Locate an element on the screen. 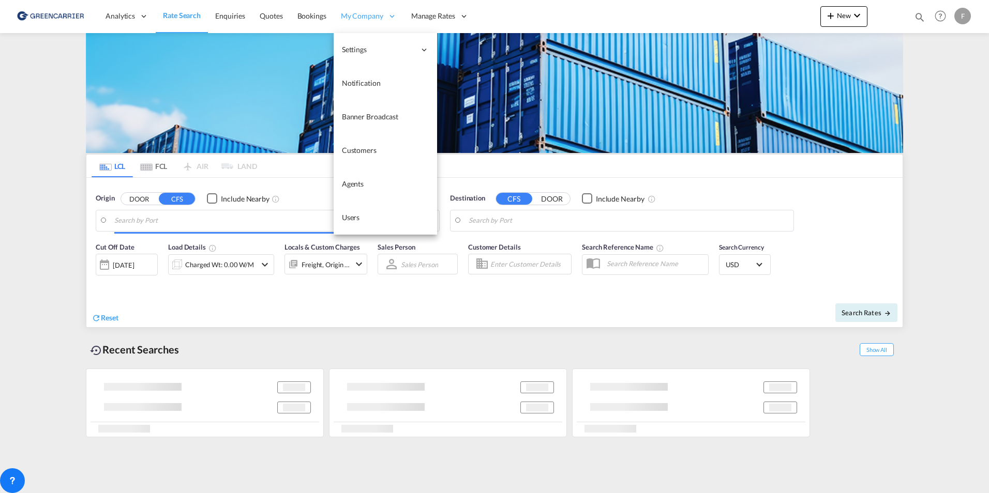  md-pagination-wrapper: Use the left and right arrow keys to navigate between tabs is located at coordinates (174, 166).